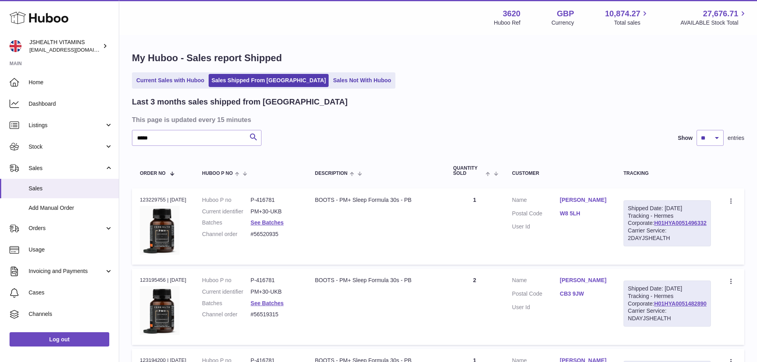 The image size is (757, 362). Describe the element at coordinates (71, 293) in the screenshot. I see `span: Cases` at that location.